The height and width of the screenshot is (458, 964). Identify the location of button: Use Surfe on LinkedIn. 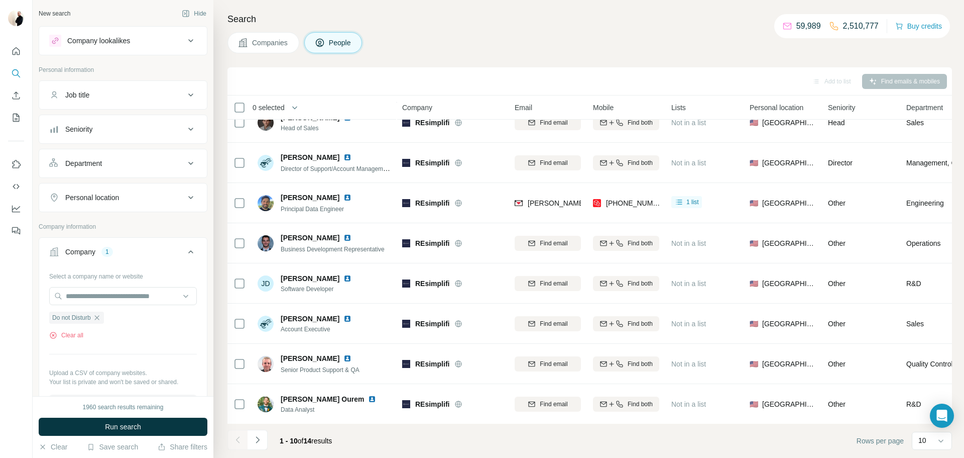
(16, 164).